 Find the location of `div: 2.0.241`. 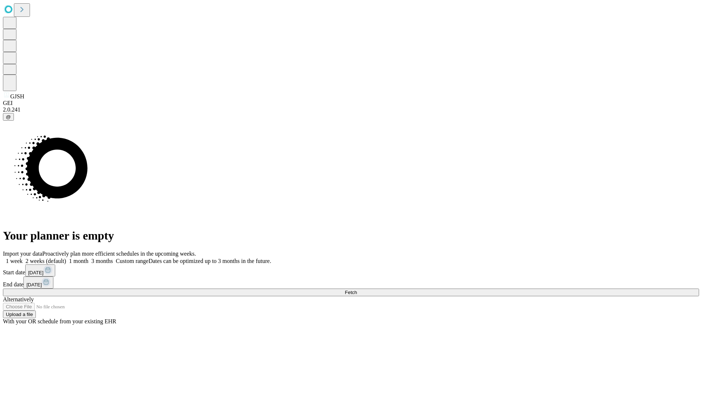

div: 2.0.241 is located at coordinates (351, 110).